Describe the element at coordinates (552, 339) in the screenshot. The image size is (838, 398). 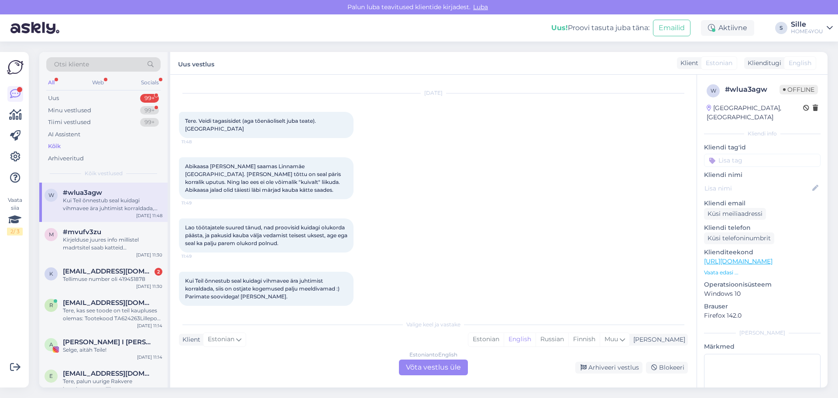
I see `div: Russian` at that location.